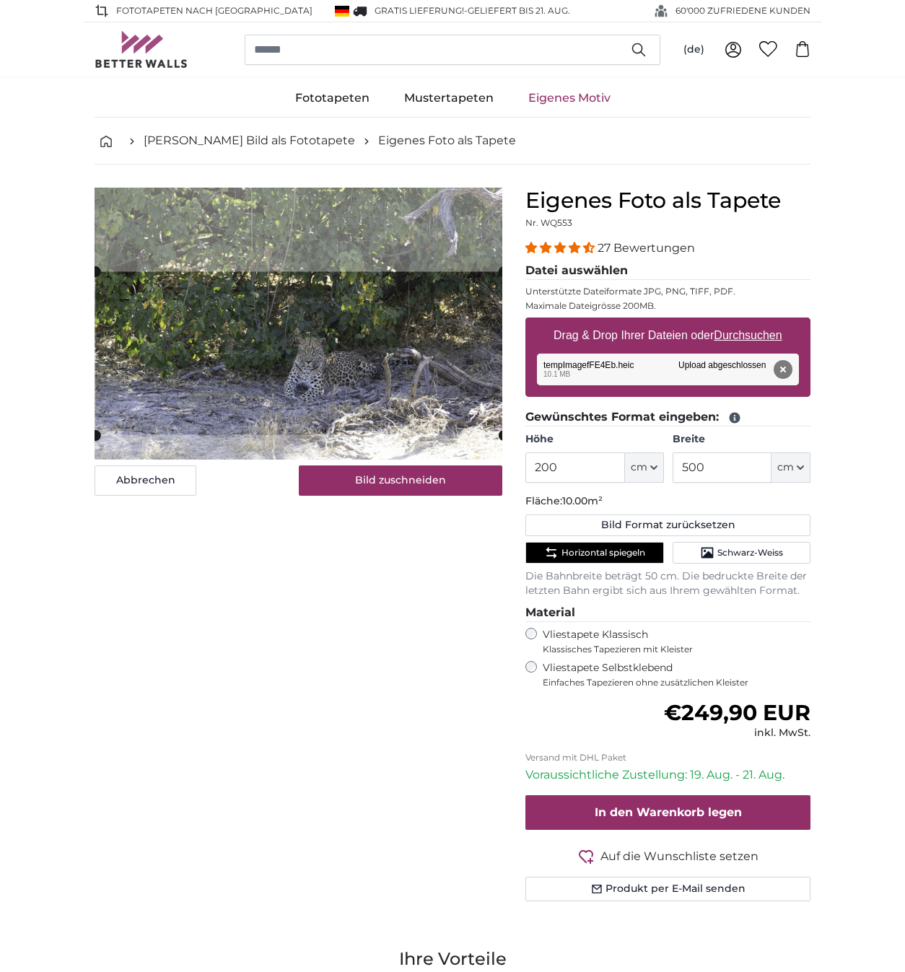 The image size is (905, 972). Describe the element at coordinates (447, 141) in the screenshot. I see `a: Eigenes Foto als Tapete` at that location.